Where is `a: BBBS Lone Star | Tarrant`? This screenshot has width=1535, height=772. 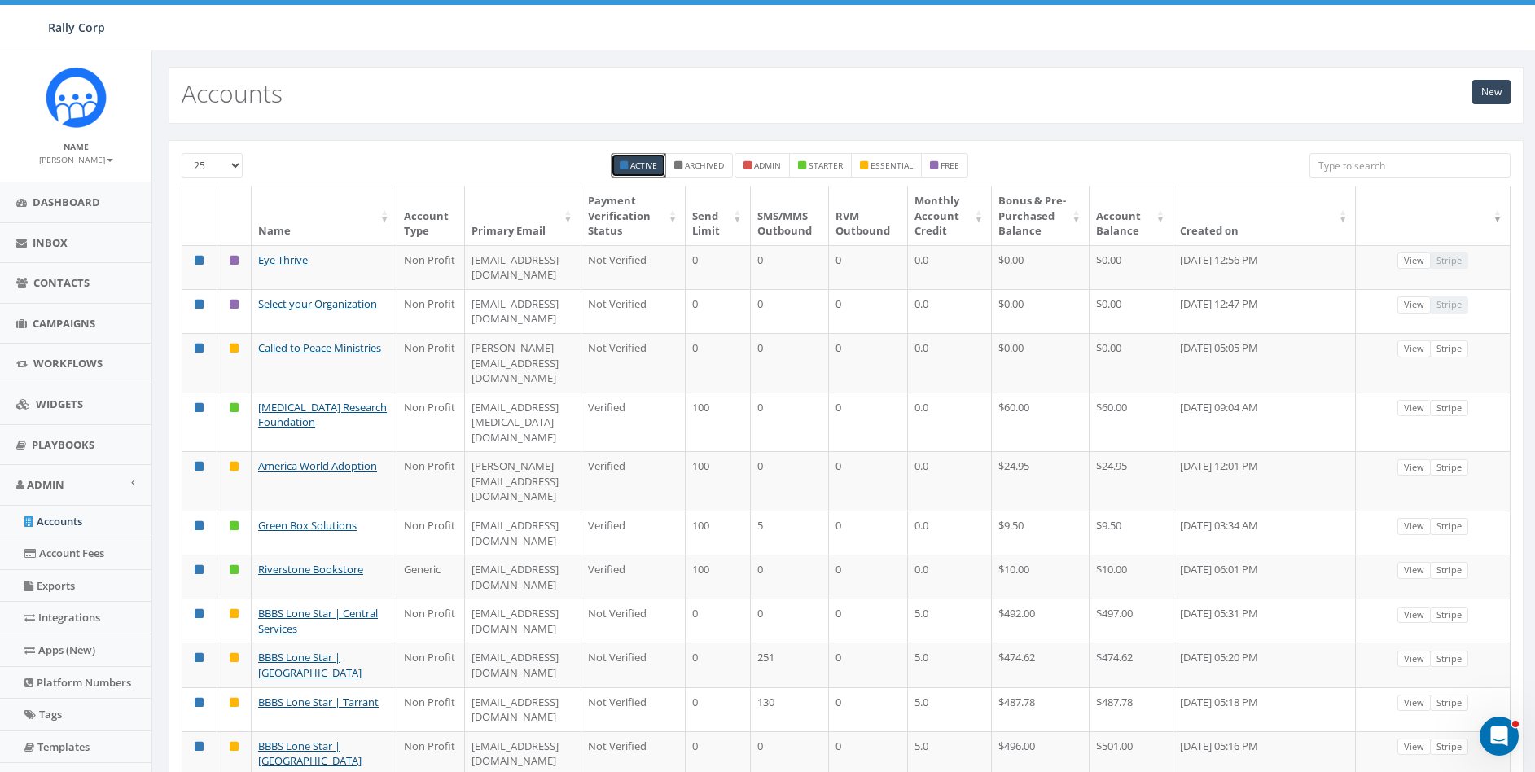
a: BBBS Lone Star | Tarrant is located at coordinates (318, 702).